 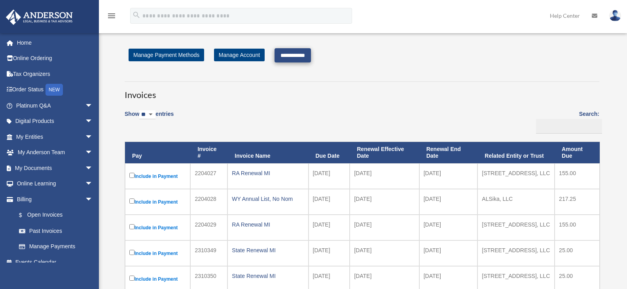 I want to click on a: Digital Productsarrow_drop_down, so click(x=55, y=121).